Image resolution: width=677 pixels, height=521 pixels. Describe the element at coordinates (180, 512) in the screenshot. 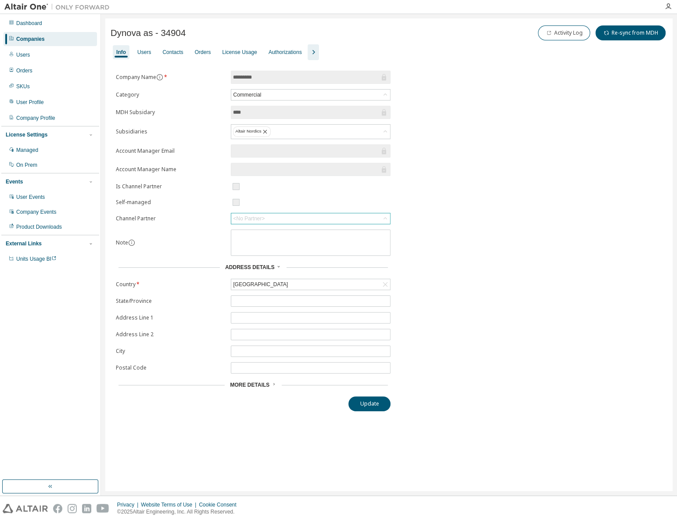

I see `p: © 2025 Altair Engineering, Inc. All Rights Reserved.` at that location.